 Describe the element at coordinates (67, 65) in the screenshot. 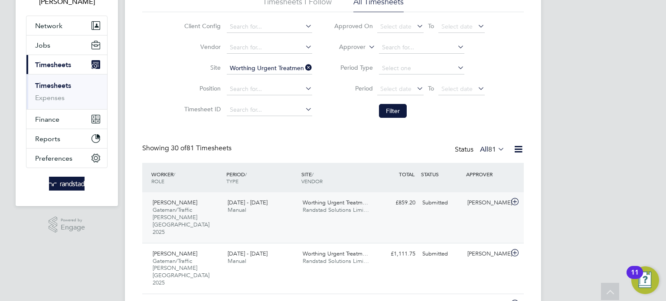

I see `button: Timesheets` at that location.